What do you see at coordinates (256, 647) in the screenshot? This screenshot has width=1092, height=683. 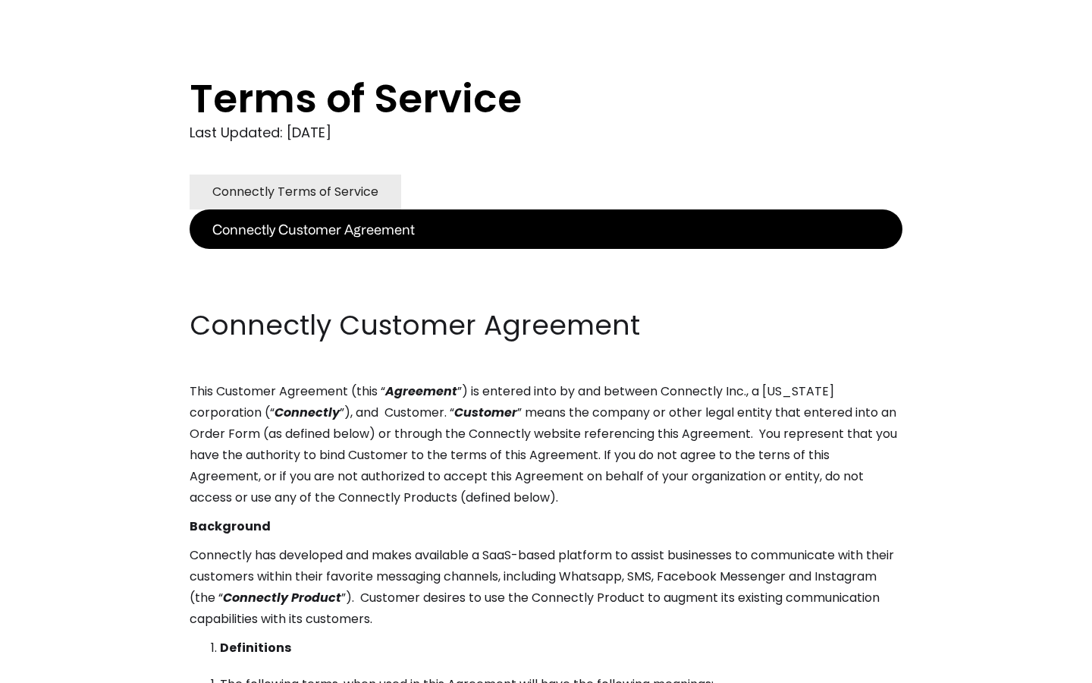 I see `strong: Definitions` at bounding box center [256, 647].